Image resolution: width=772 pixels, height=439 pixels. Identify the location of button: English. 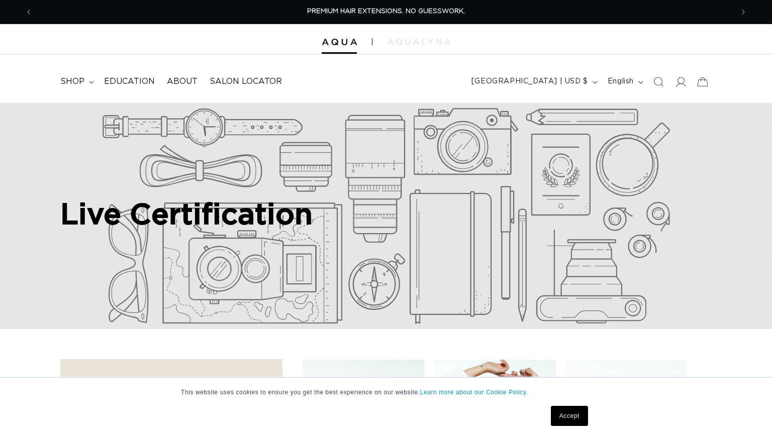
(624, 82).